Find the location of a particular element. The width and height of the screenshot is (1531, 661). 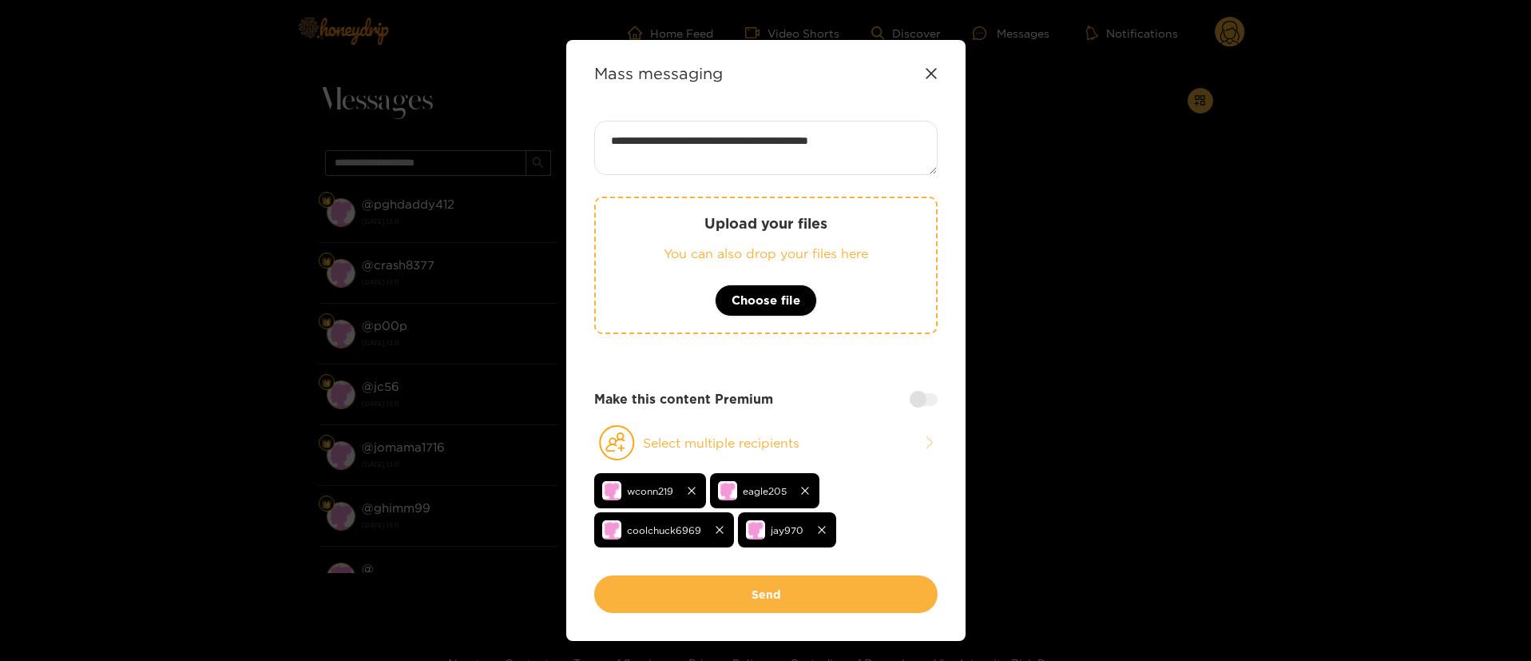

button: Select multiple recipients is located at coordinates (766, 442).